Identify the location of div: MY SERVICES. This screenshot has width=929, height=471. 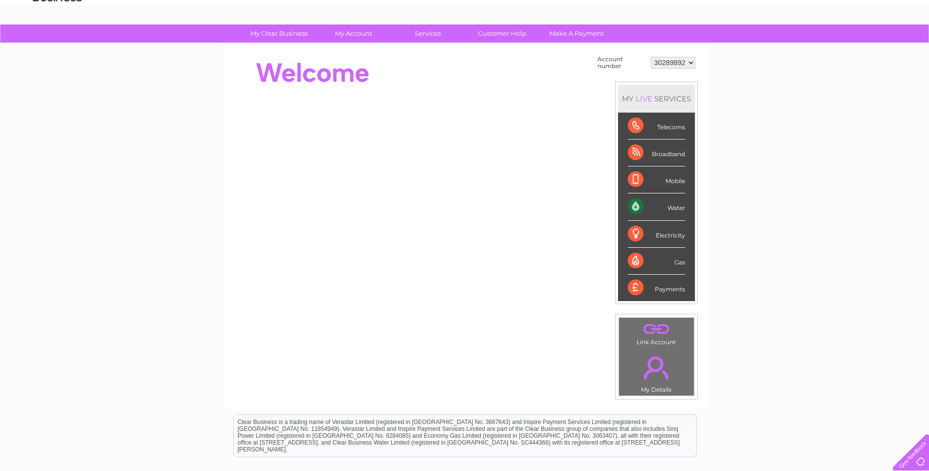
(656, 98).